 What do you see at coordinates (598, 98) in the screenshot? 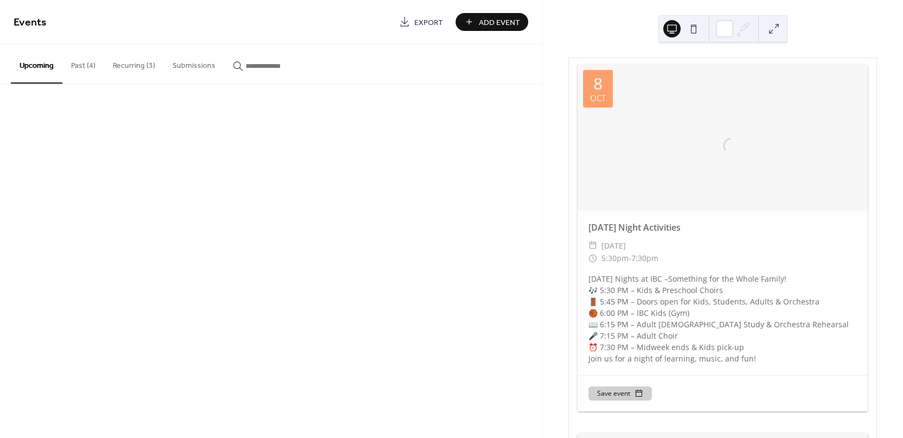
I see `div: Oct` at bounding box center [598, 98].